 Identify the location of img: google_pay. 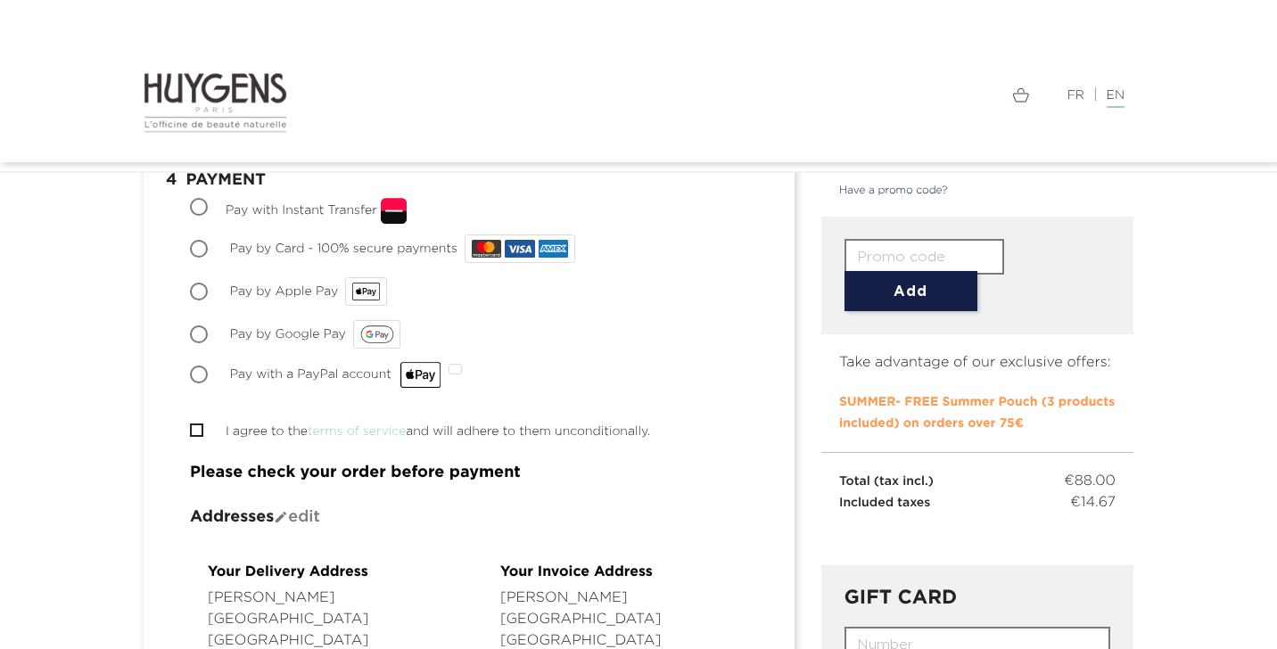
(377, 334).